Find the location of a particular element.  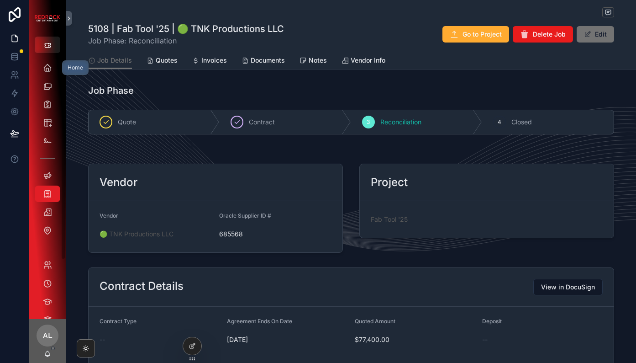

span: Quote is located at coordinates (127, 122).